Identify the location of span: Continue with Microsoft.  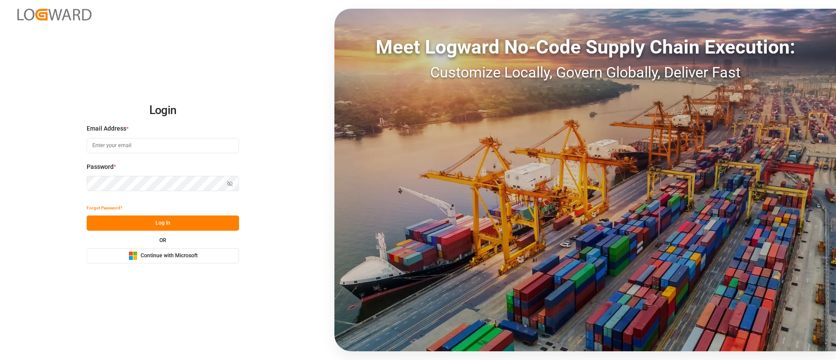
(169, 256).